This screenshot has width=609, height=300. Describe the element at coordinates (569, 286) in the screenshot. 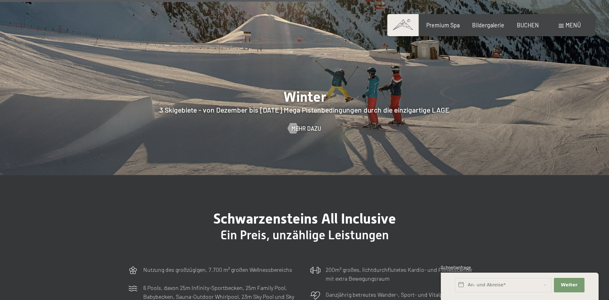

I see `button: Weiter` at that location.